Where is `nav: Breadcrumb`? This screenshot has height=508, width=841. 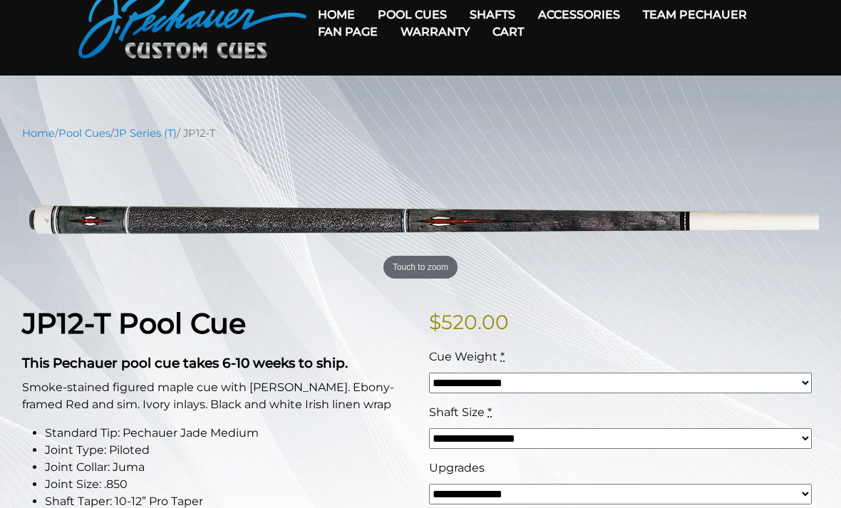 nav: Breadcrumb is located at coordinates (421, 133).